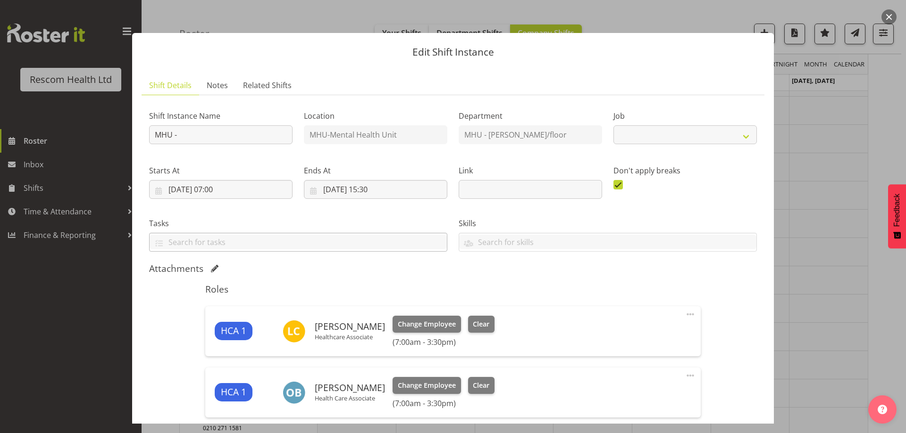 This screenshot has width=906, height=433. Describe the element at coordinates (221, 171) in the screenshot. I see `label: Starts At` at that location.